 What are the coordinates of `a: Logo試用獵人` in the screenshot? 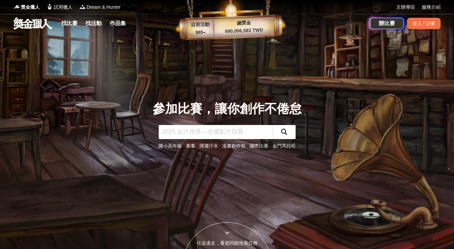 It's located at (59, 7).